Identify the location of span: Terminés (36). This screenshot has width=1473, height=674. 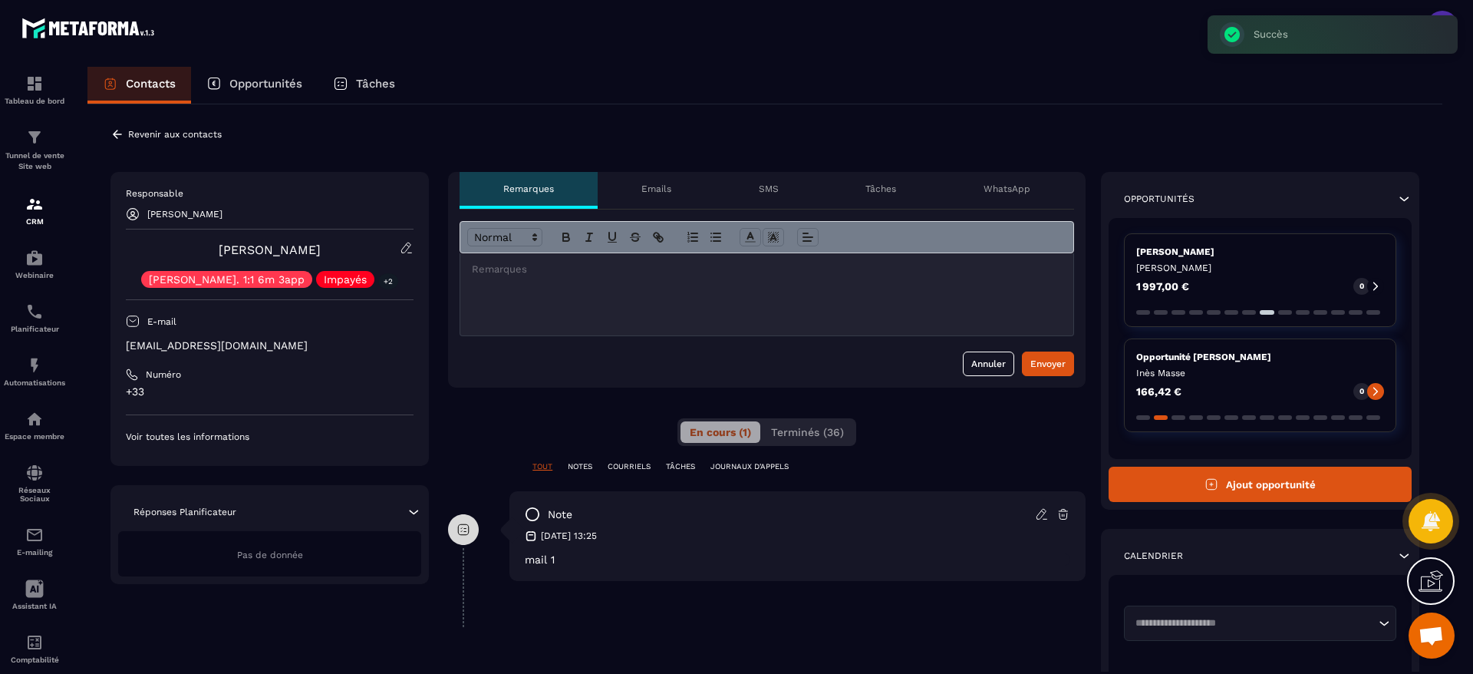
(807, 432).